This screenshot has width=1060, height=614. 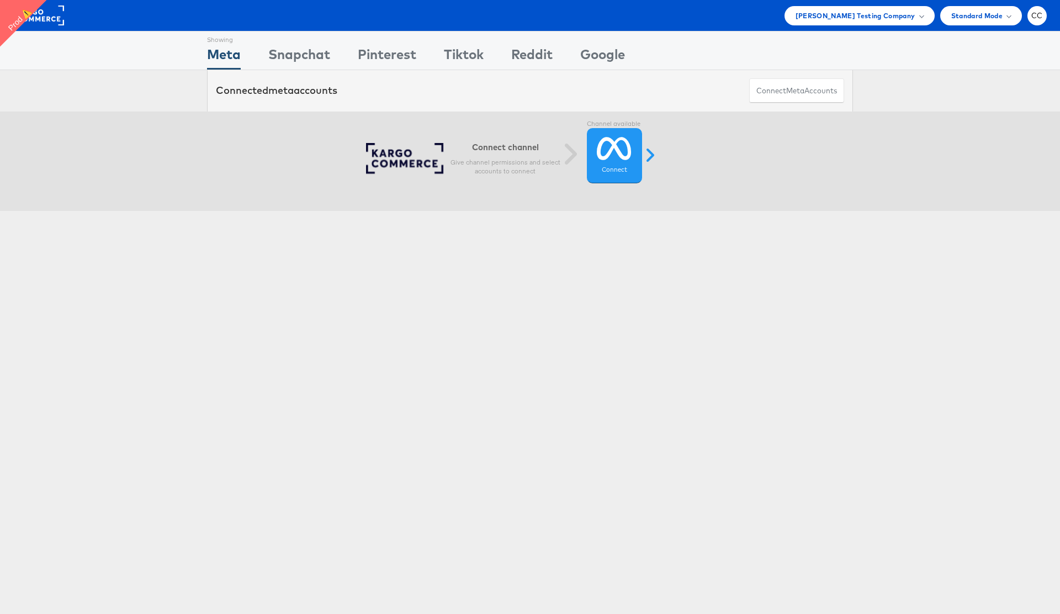 What do you see at coordinates (615, 156) in the screenshot?
I see `a: Connect` at bounding box center [615, 156].